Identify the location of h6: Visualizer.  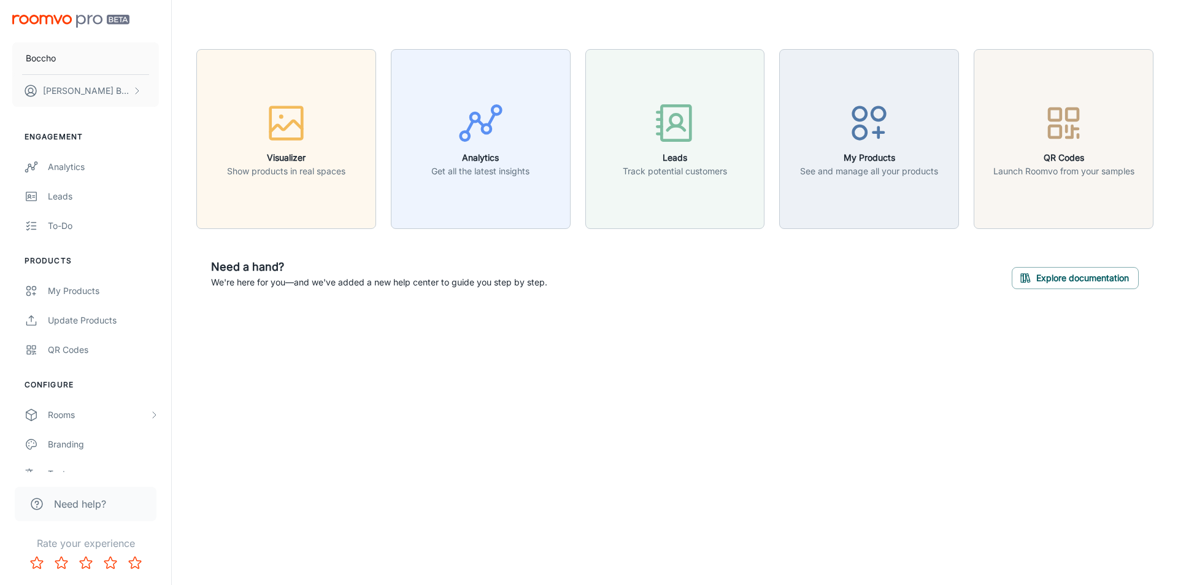
(286, 158).